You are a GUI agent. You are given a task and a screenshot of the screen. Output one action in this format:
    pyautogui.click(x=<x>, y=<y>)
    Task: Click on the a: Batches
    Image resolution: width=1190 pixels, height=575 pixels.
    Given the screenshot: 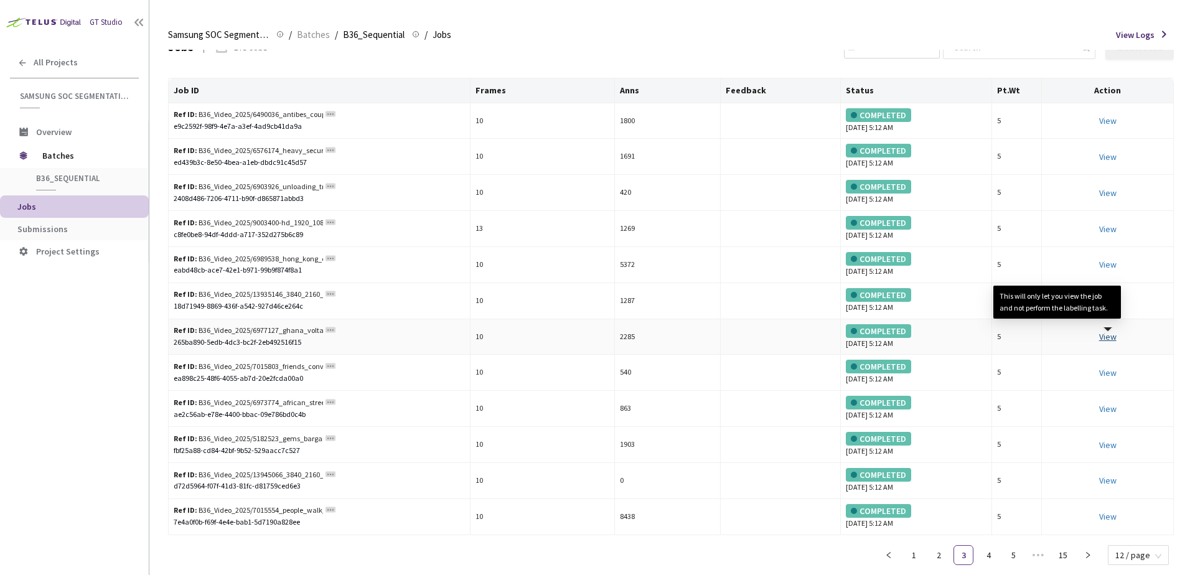 What is the action you would take?
    pyautogui.click(x=313, y=34)
    